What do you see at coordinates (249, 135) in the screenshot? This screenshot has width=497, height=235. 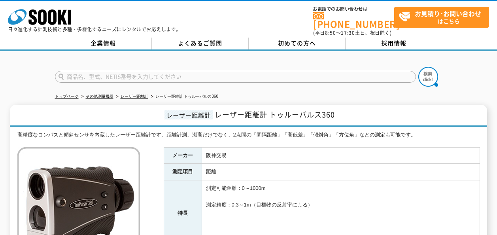 I see `div: 高精度なコンパスと傾斜センサを内蔵したレーザー距離計です。距離計測、測高だけでなく、2点間の「間隔距離」「高低差」「傾斜角」「方位角」などの測定も可能です。` at bounding box center [249, 135].